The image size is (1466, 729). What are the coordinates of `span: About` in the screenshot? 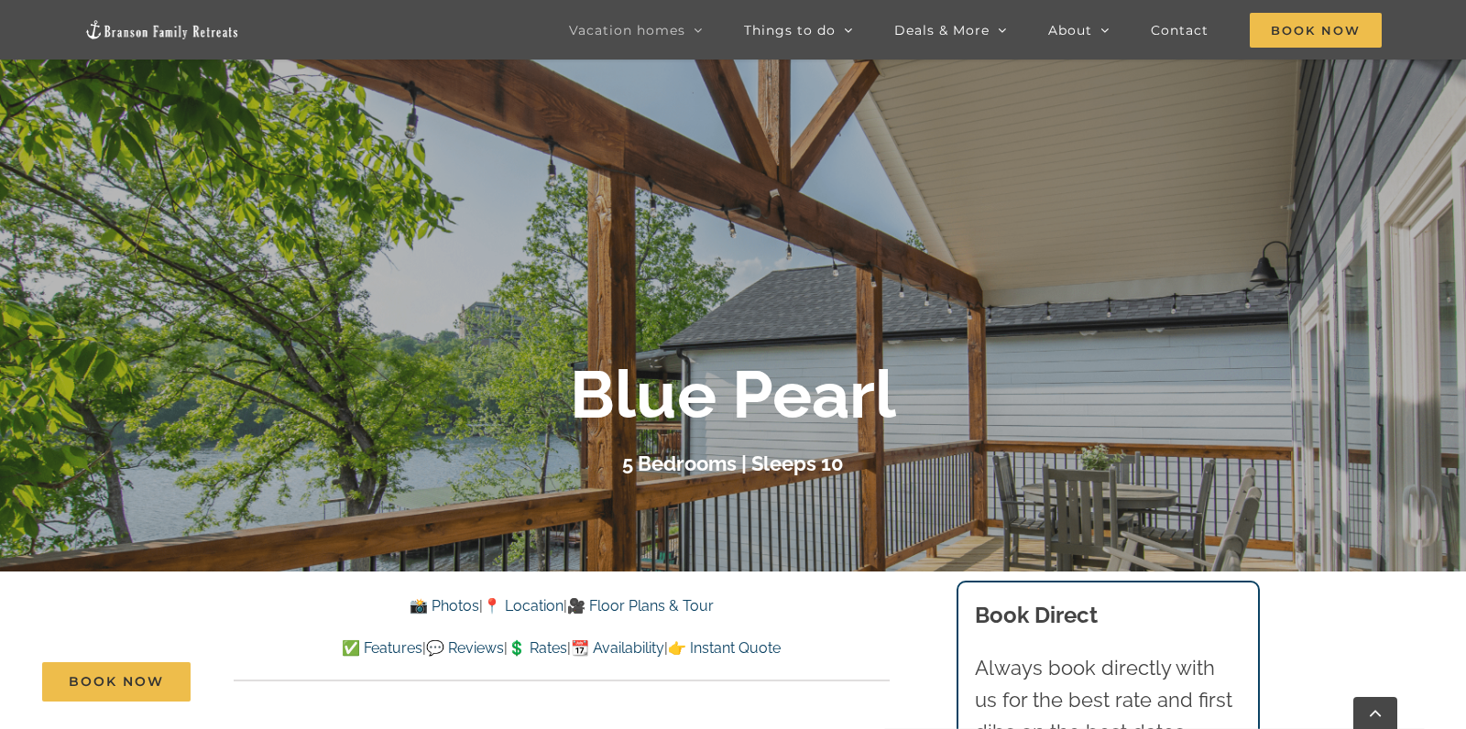 It's located at (1070, 30).